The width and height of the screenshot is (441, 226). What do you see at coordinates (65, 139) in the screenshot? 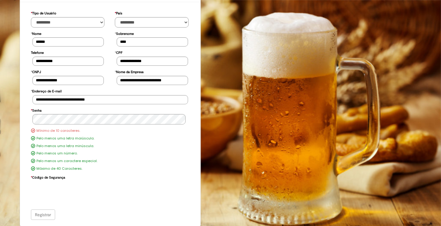
I see `label: Pelo menos uma letra maiúscula.` at bounding box center [65, 139].